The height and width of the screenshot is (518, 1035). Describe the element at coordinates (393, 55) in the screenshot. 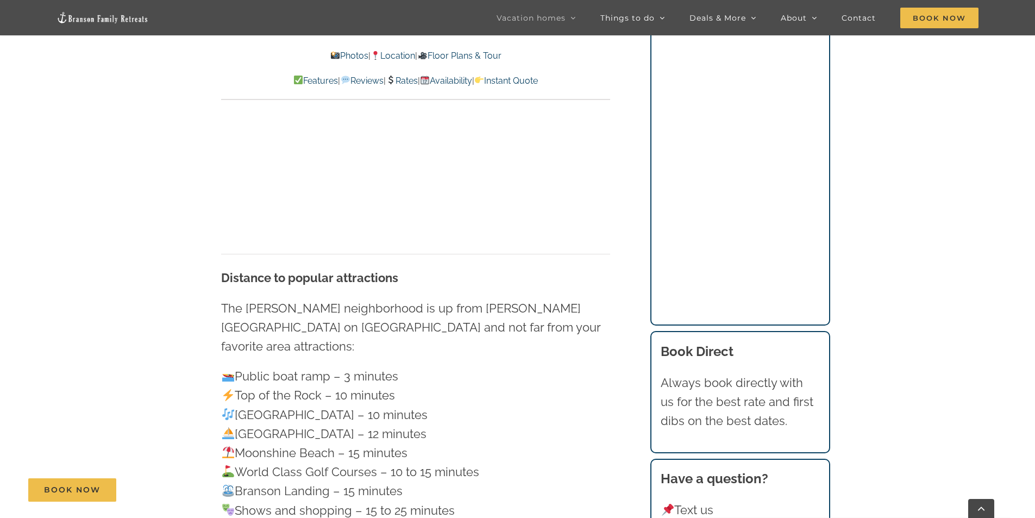

I see `a: Location` at that location.